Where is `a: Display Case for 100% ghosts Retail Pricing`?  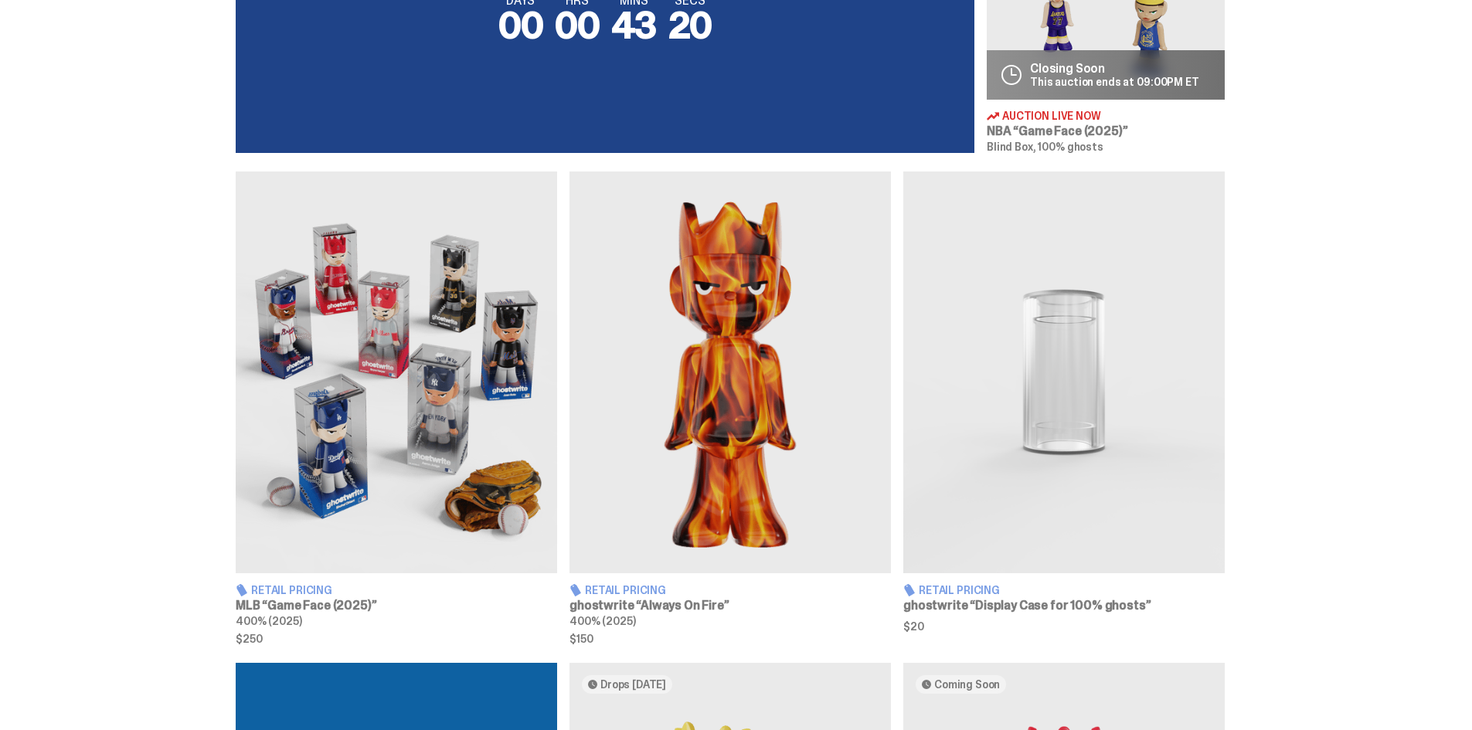 a: Display Case for 100% ghosts Retail Pricing is located at coordinates (1064, 407).